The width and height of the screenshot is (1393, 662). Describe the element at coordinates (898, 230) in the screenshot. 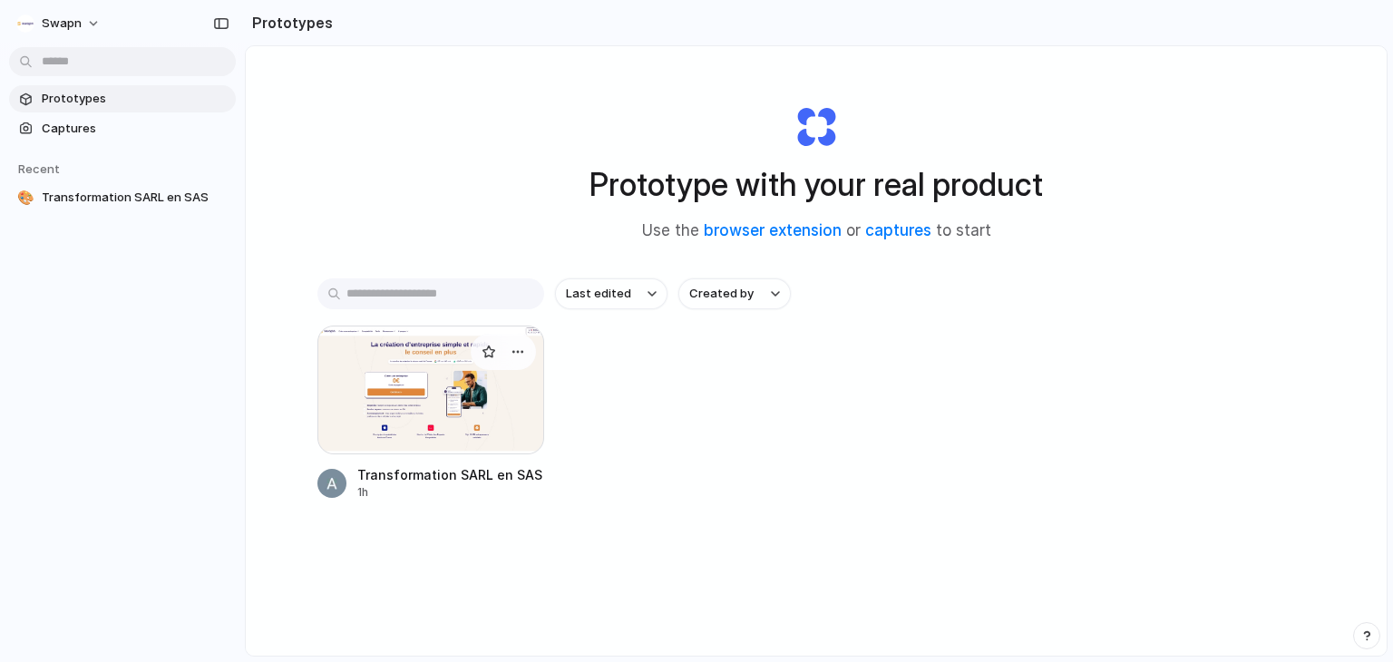

I see `a: captures` at that location.